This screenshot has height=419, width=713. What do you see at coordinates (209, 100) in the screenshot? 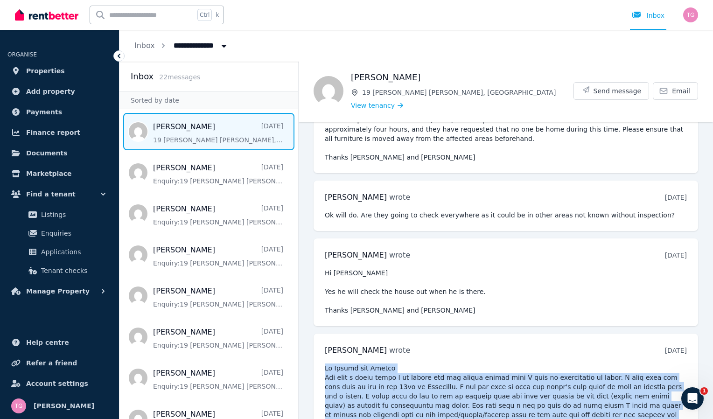
I see `div: Sorted by date` at bounding box center [209, 100].